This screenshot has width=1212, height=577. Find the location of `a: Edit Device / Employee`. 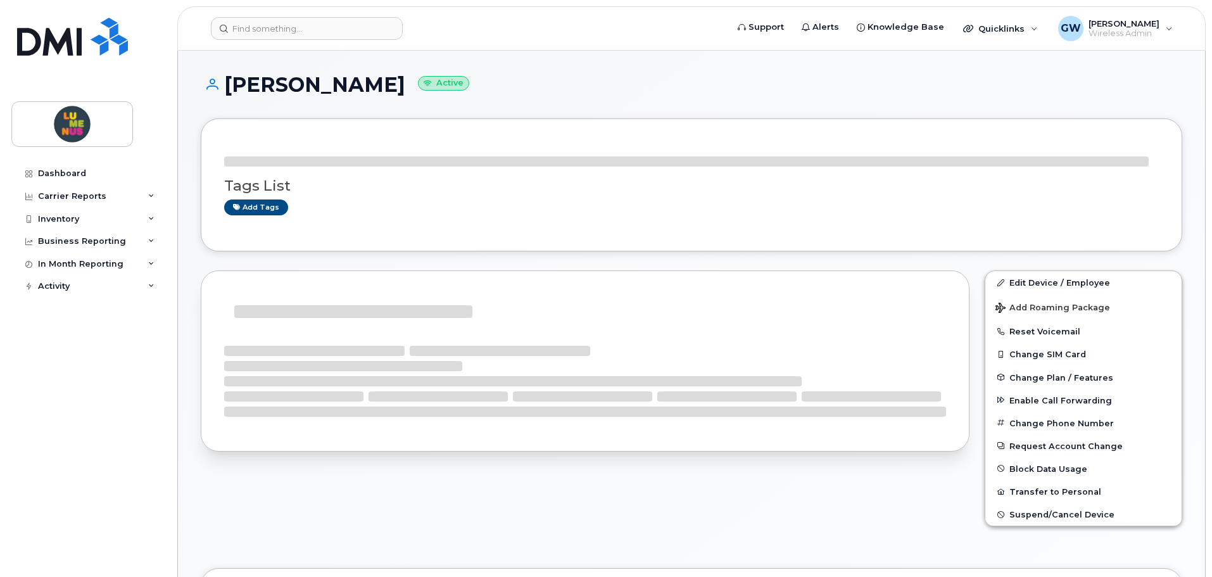

a: Edit Device / Employee is located at coordinates (1083, 282).